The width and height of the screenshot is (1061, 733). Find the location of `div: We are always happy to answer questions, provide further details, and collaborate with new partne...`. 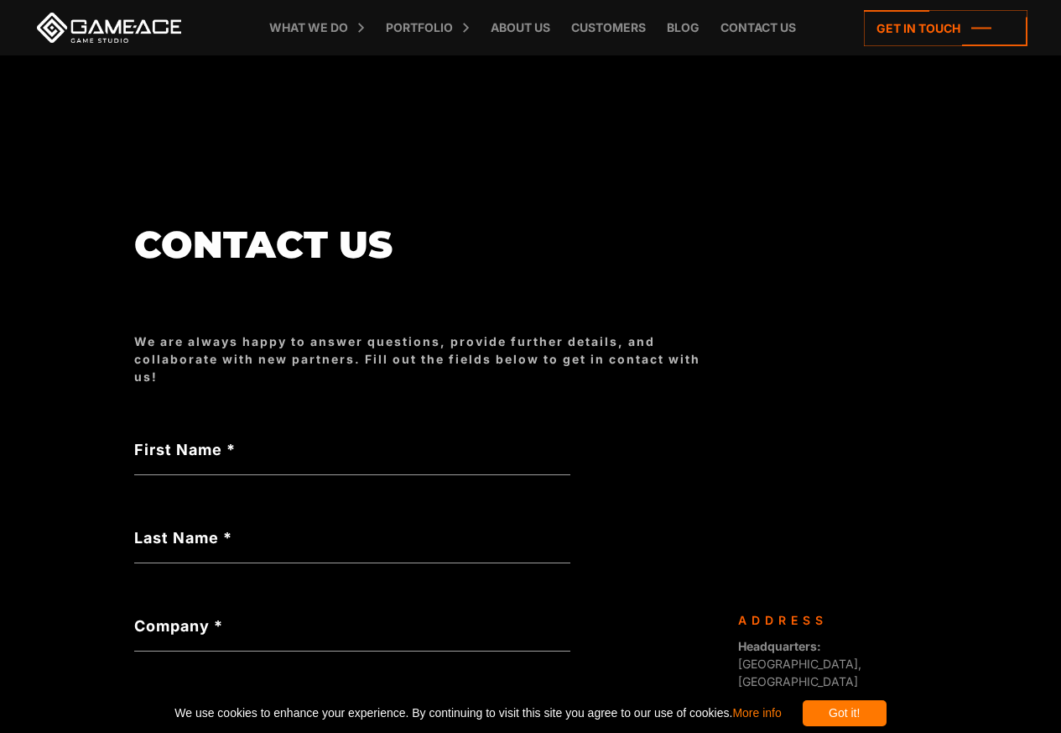

div: We are always happy to answer questions, provide further details, and collaborate with new partne... is located at coordinates (428, 359).